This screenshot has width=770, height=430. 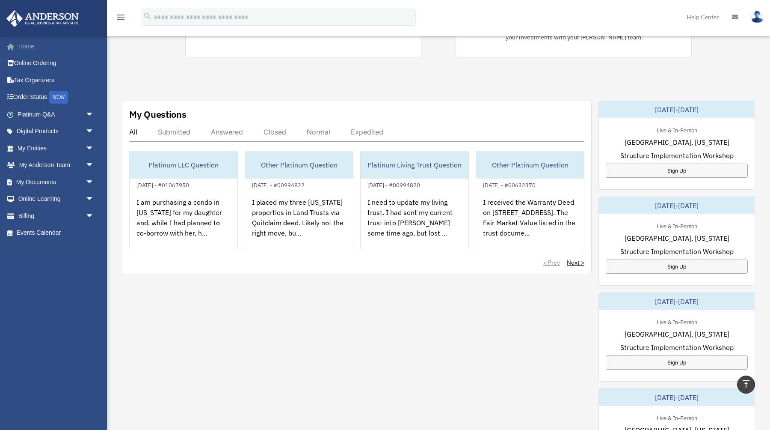 What do you see at coordinates (133, 132) in the screenshot?
I see `div: All` at bounding box center [133, 132].